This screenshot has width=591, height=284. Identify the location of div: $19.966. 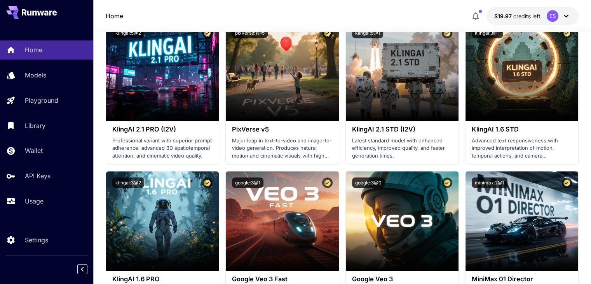
(517, 16).